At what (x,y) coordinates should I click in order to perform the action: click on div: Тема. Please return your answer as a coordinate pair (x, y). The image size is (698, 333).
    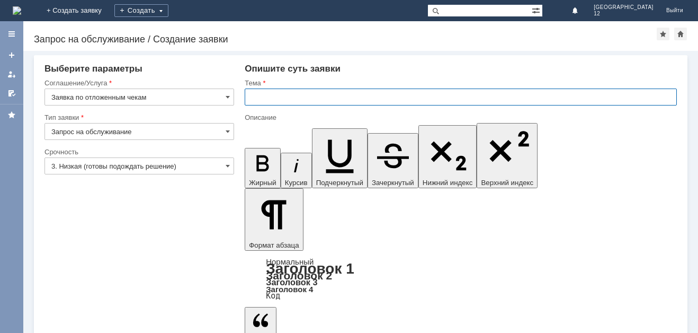
    Looking at the image, I should click on (460, 83).